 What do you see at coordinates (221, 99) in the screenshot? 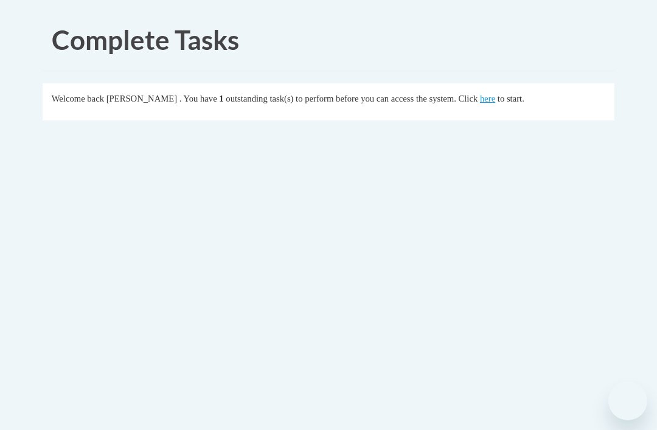
I see `span: 1` at bounding box center [221, 99].